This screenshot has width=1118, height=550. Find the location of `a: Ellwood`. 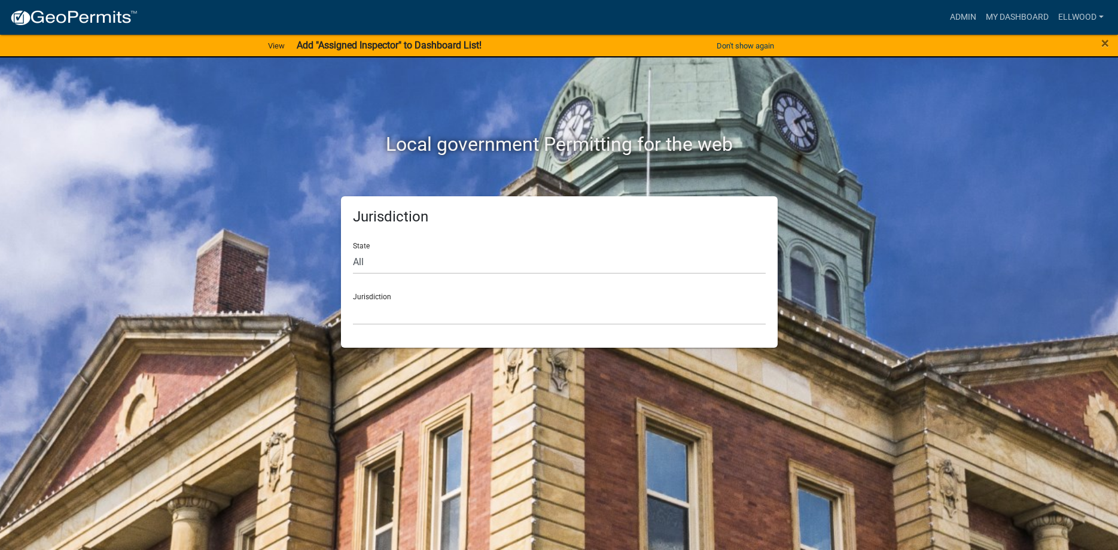

a: Ellwood is located at coordinates (1081, 17).